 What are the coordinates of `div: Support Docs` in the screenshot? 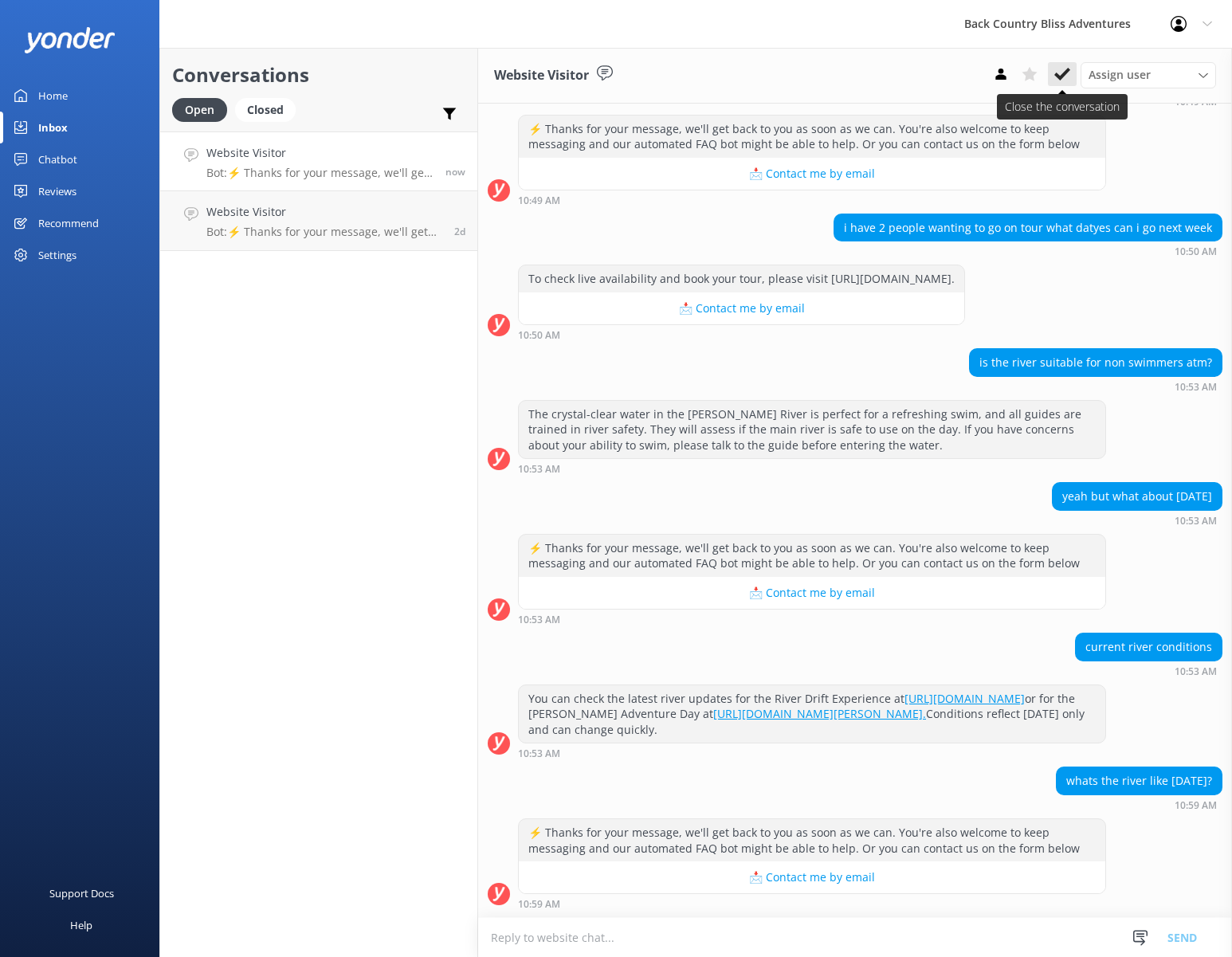 It's located at (81, 893).